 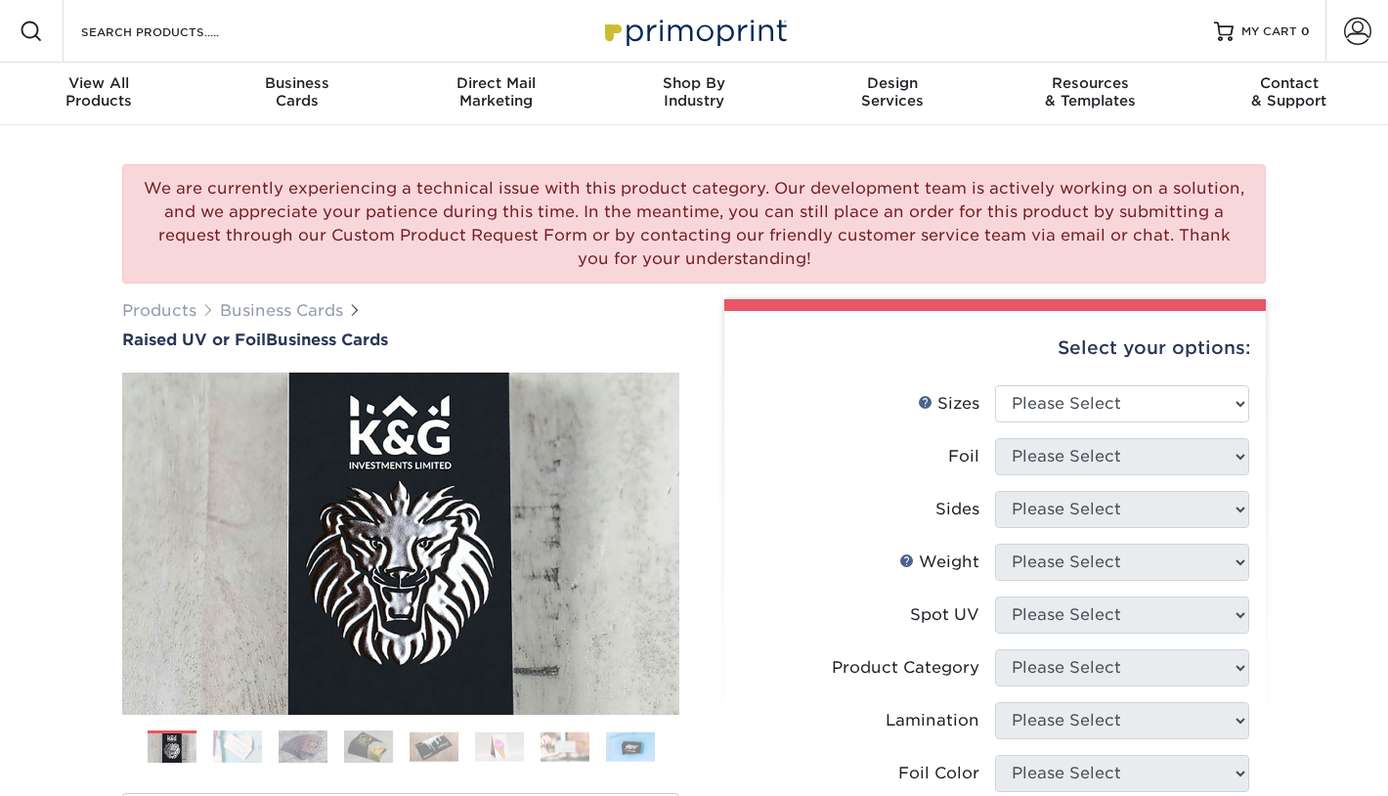 What do you see at coordinates (499, 746) in the screenshot?
I see `img: Business Cards 06` at bounding box center [499, 746].